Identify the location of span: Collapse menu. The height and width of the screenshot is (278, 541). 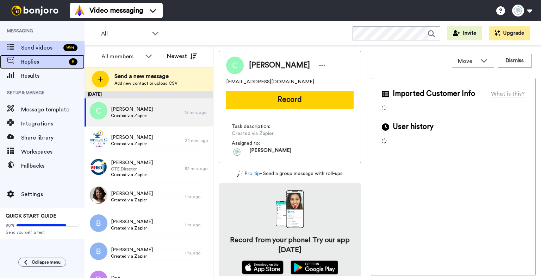
(46, 263).